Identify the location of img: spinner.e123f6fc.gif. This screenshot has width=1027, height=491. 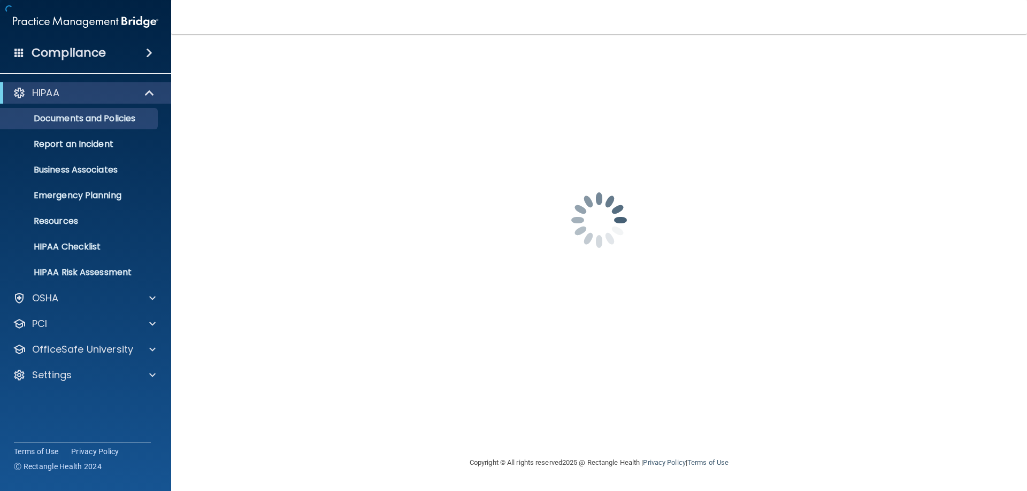
(599, 220).